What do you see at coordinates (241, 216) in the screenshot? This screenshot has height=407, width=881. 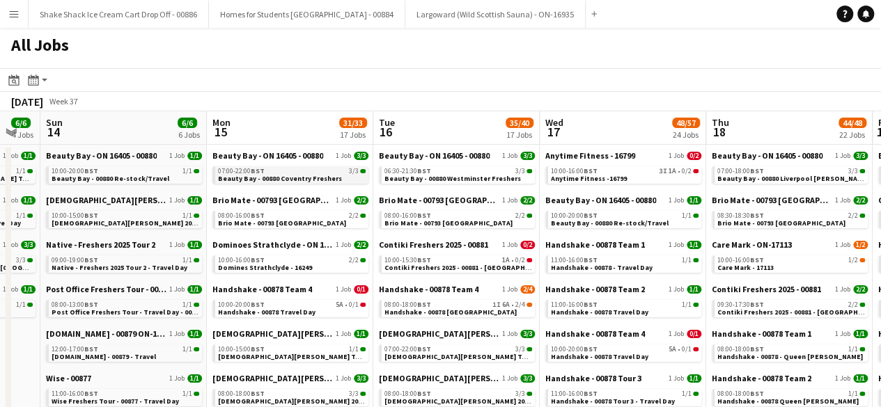 I see `span: 08:00-16:00` at bounding box center [241, 216].